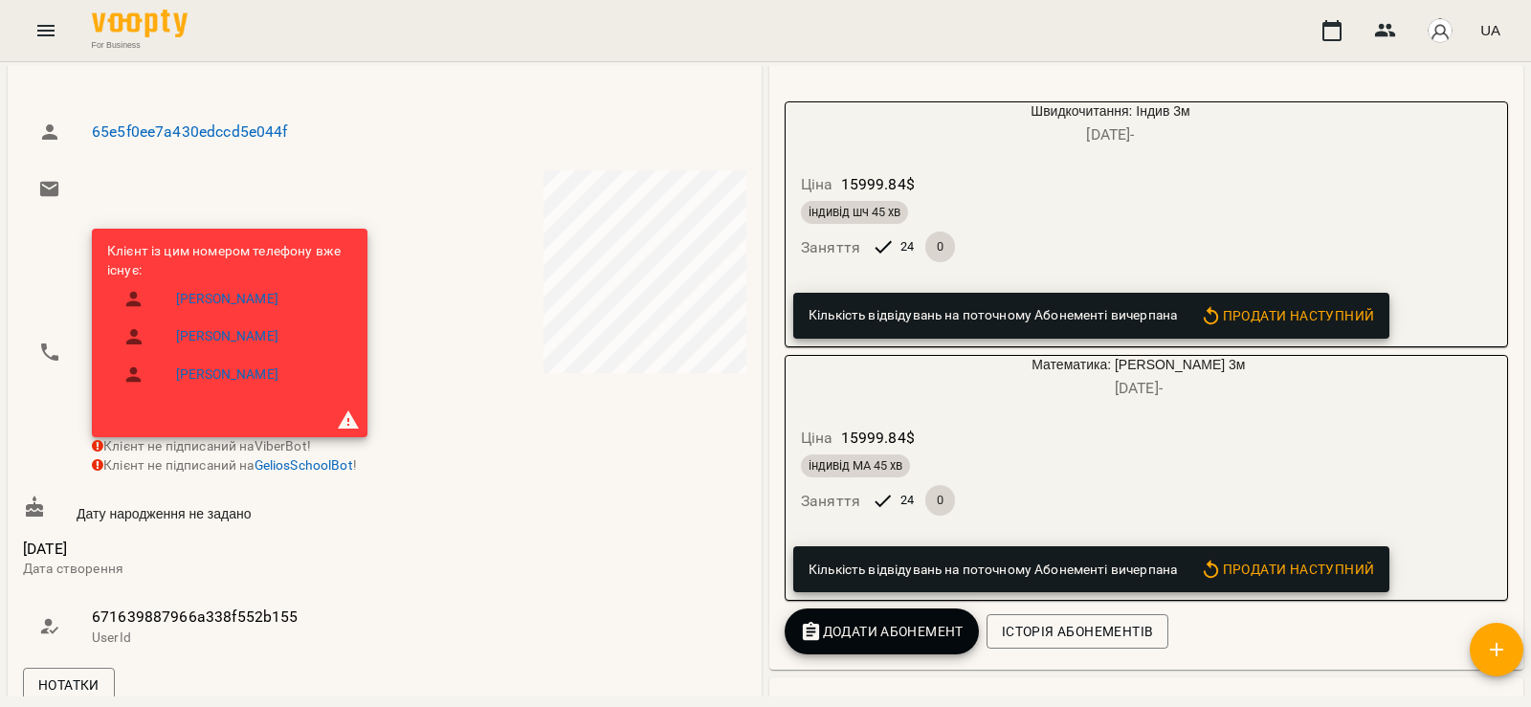  What do you see at coordinates (69, 685) in the screenshot?
I see `button: Нотатки` at bounding box center [69, 685].